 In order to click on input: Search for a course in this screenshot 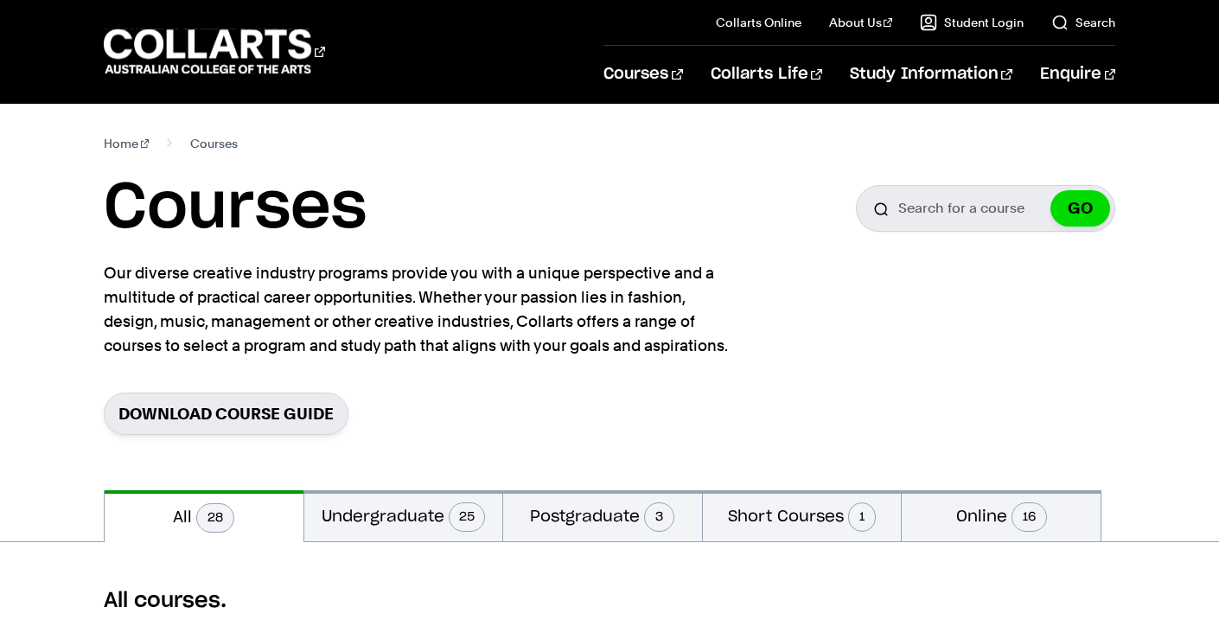, I will do `click(985, 208)`.